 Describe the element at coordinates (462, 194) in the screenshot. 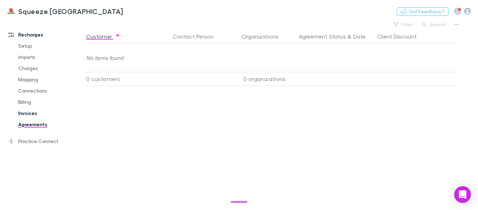

I see `div: Open Intercom Messenger` at that location.